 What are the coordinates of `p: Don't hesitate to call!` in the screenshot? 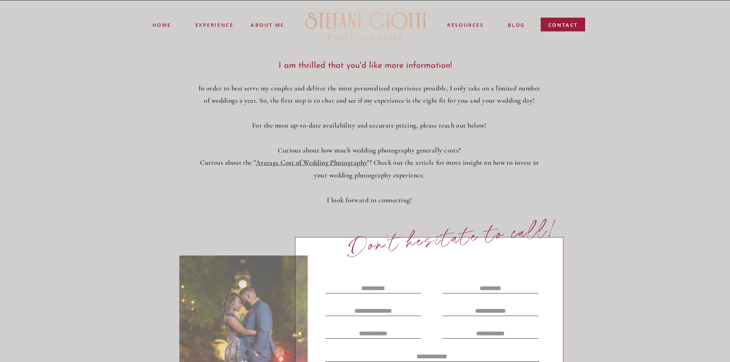 It's located at (453, 238).